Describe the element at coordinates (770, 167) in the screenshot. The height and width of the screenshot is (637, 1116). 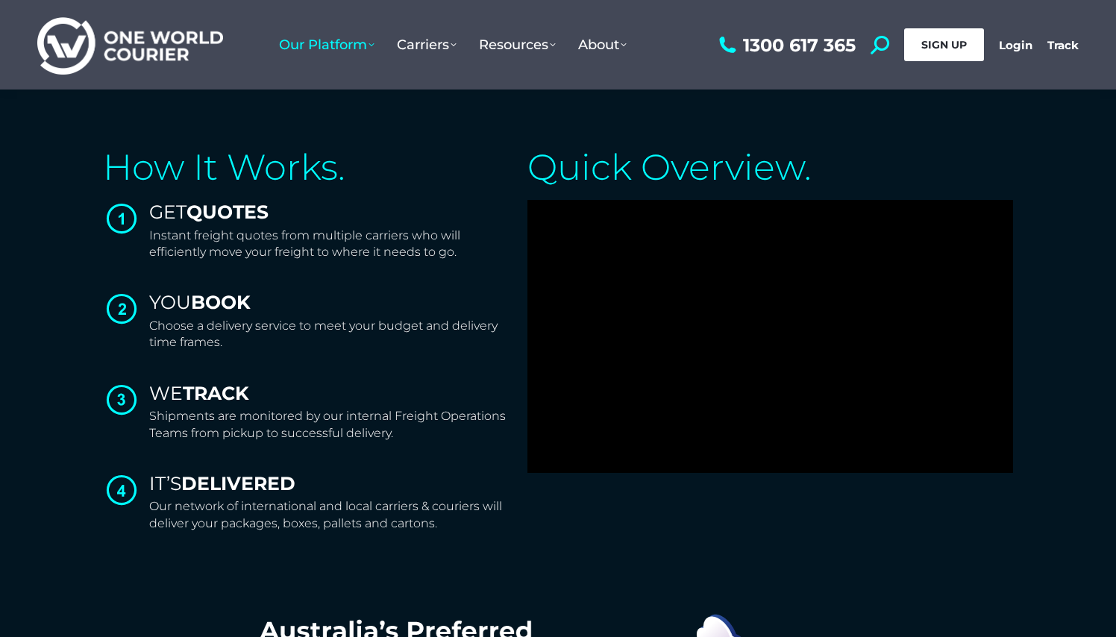
I see `h2: Quick Overview.` at that location.